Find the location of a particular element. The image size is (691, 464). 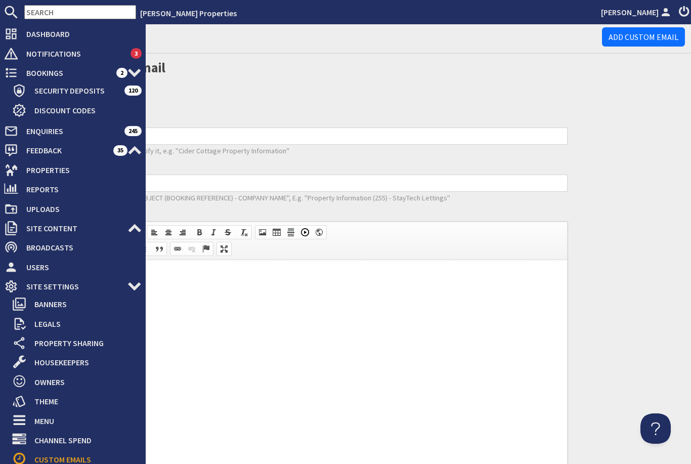

a: Add Custom Email is located at coordinates (643, 37).